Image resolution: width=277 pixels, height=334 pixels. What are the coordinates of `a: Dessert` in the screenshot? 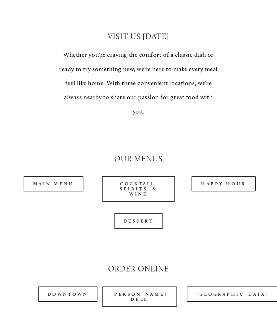 It's located at (138, 221).